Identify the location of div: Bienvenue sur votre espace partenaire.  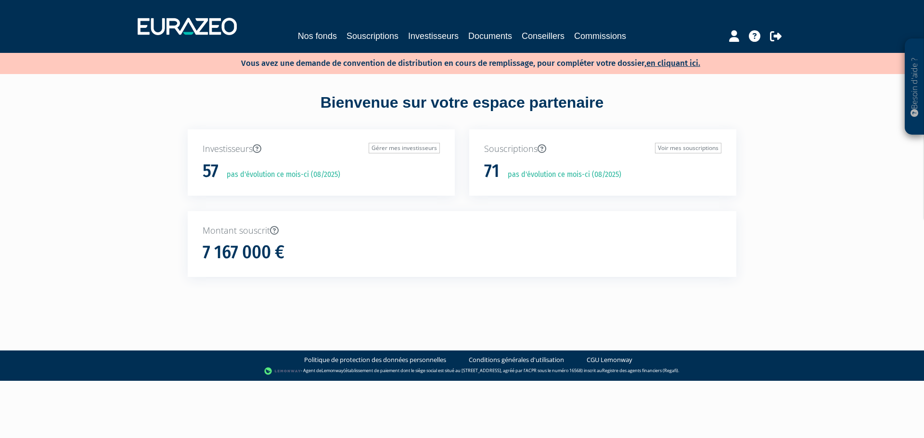
(462, 111).